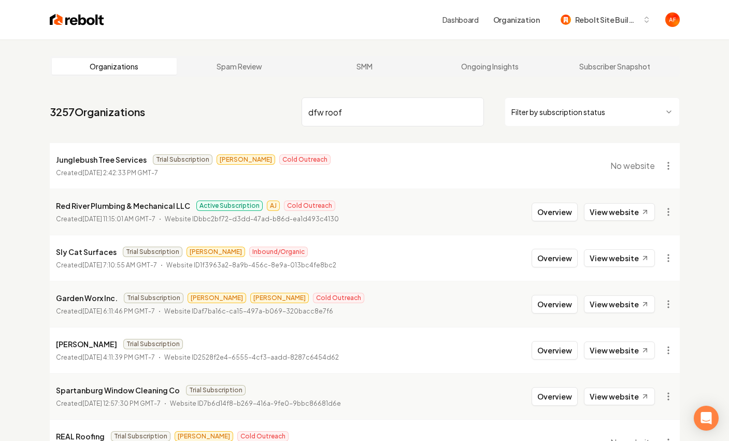 Image resolution: width=729 pixels, height=441 pixels. Describe the element at coordinates (278, 252) in the screenshot. I see `span: Inbound/Organic` at that location.